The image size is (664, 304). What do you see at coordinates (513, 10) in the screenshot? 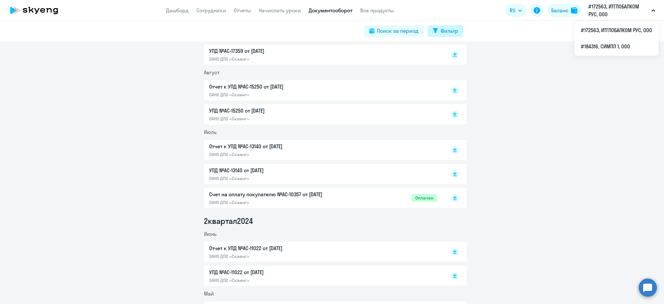
I see `span: RU` at bounding box center [513, 10].